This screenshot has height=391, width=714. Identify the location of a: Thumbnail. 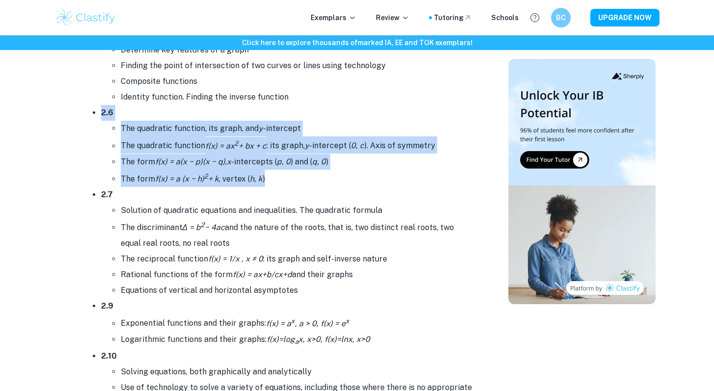
(582, 182).